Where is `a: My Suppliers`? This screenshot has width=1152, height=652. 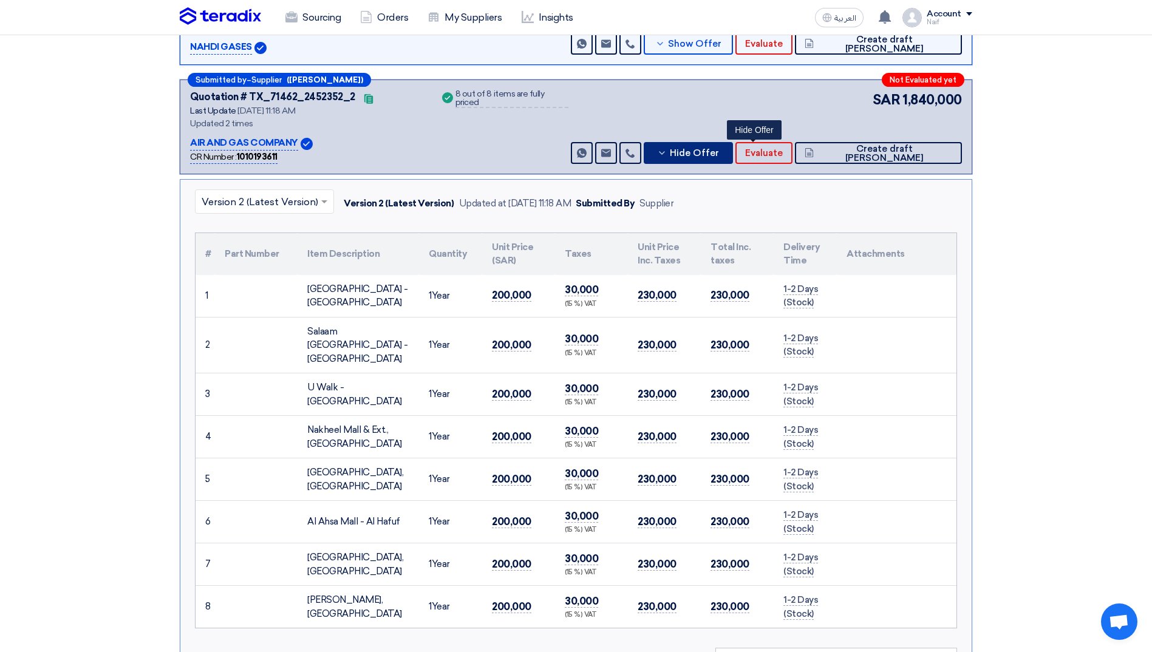
a: My Suppliers is located at coordinates (465, 18).